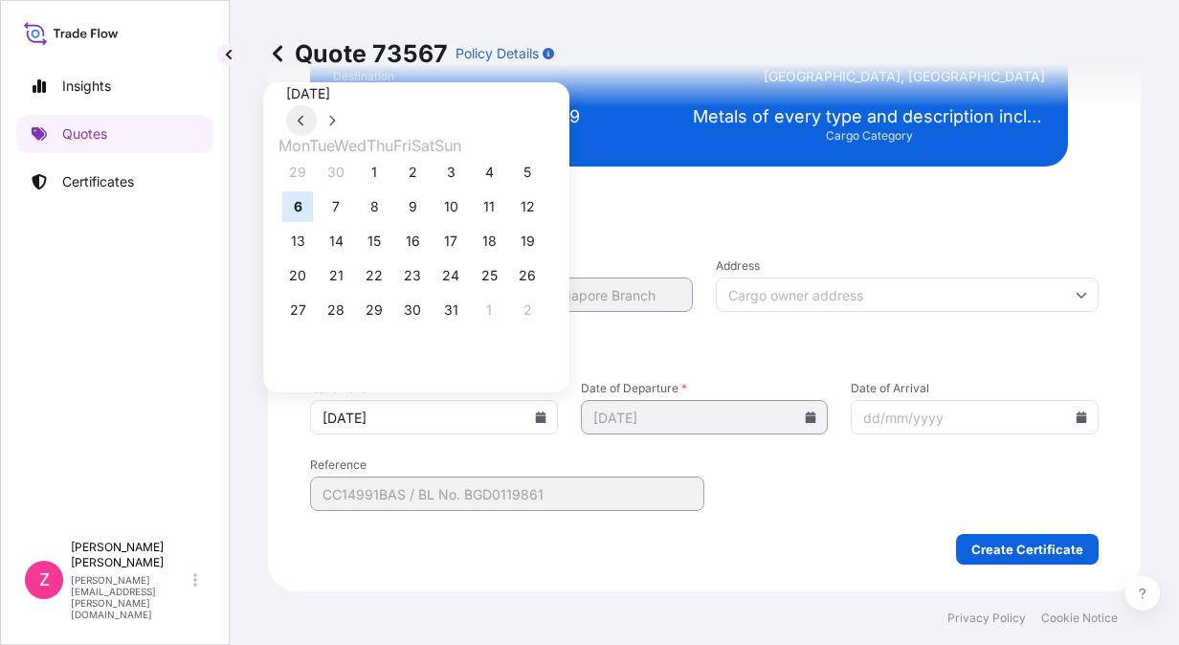 Image resolution: width=1179 pixels, height=645 pixels. I want to click on button: 4, so click(489, 172).